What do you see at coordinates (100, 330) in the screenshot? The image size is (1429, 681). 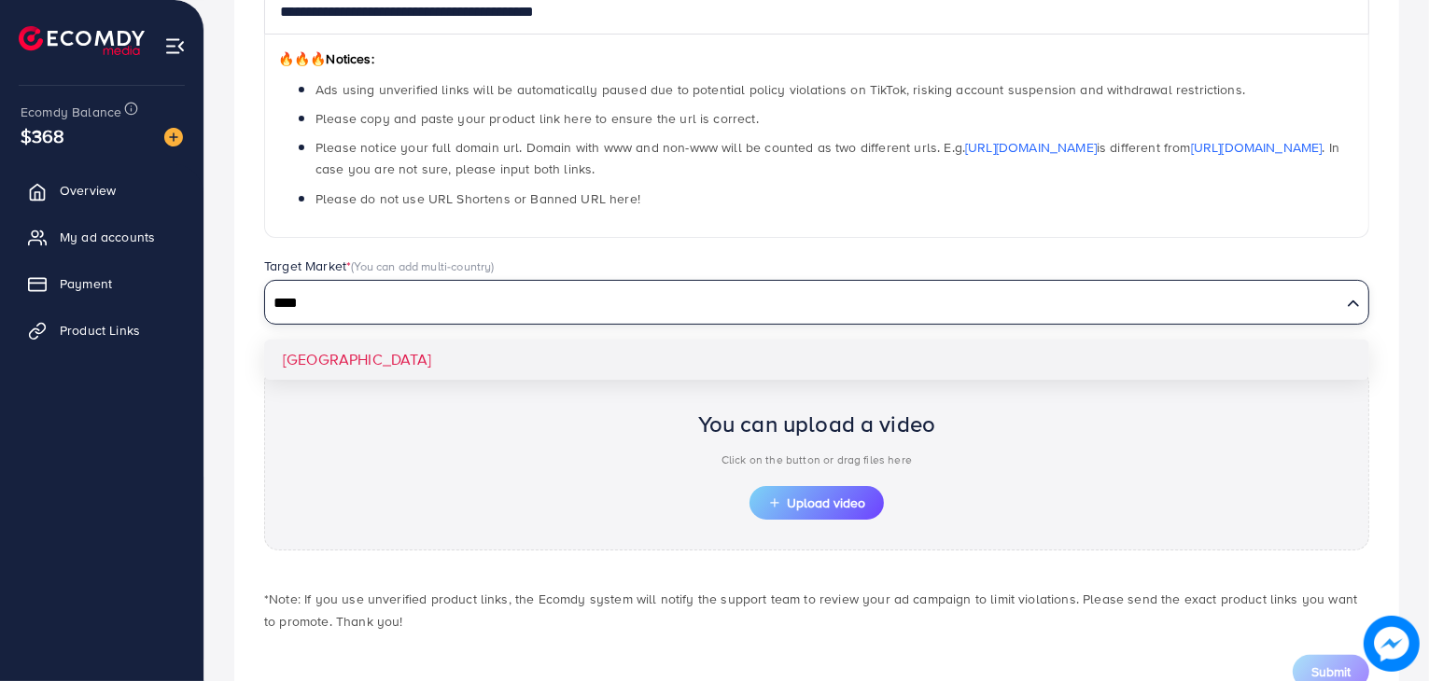 I see `span: Product Links` at bounding box center [100, 330].